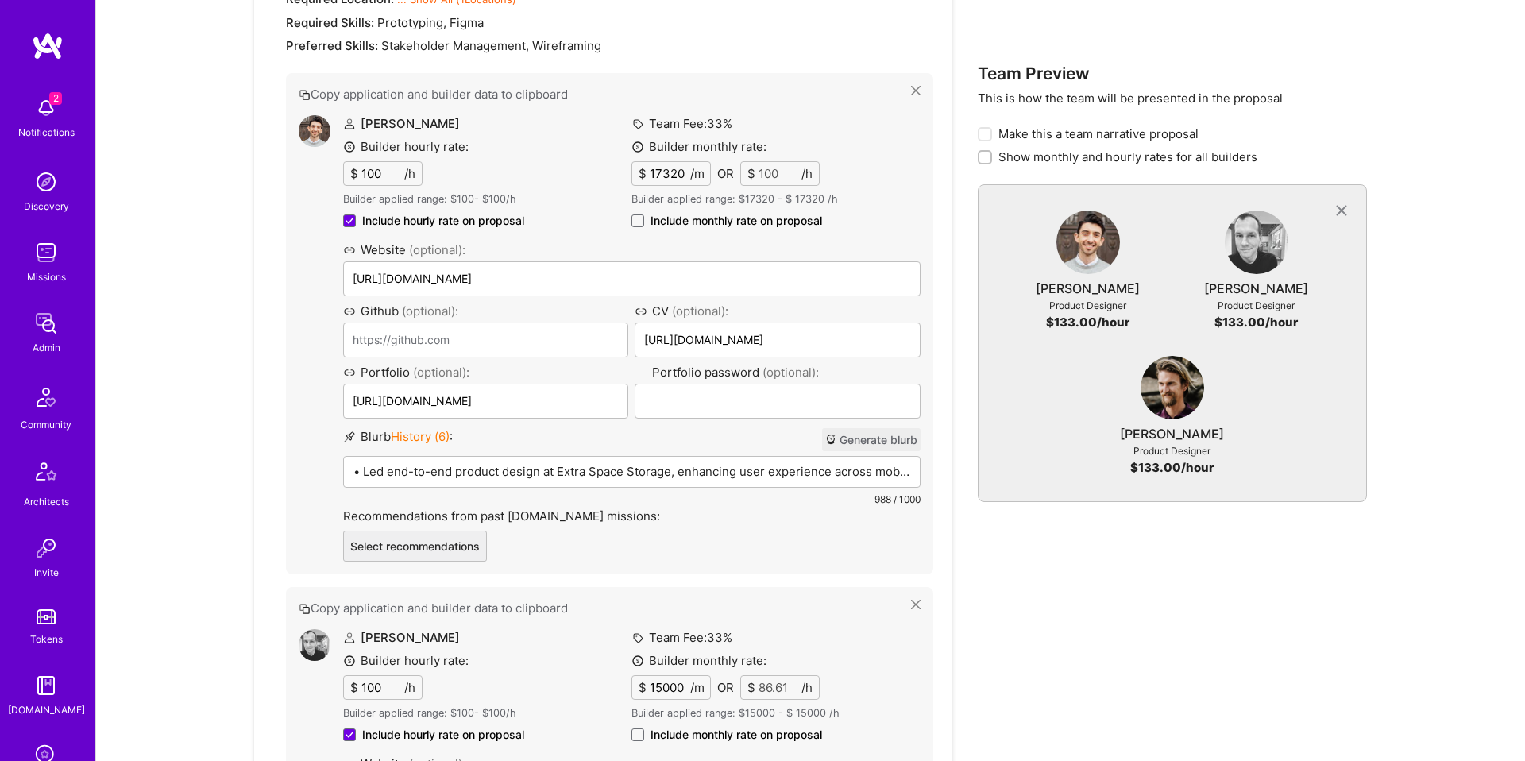  Describe the element at coordinates (46, 108) in the screenshot. I see `img: bell` at that location.